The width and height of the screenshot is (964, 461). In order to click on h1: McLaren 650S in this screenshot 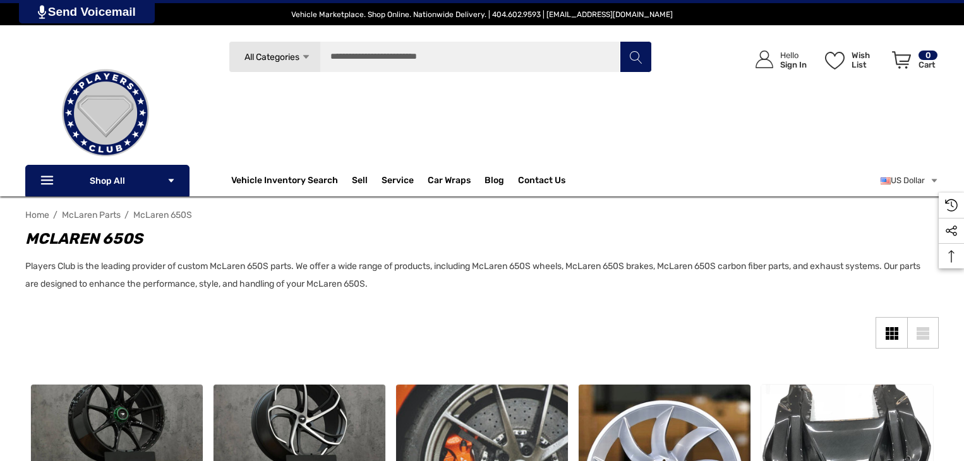, I will do `click(476, 239)`.